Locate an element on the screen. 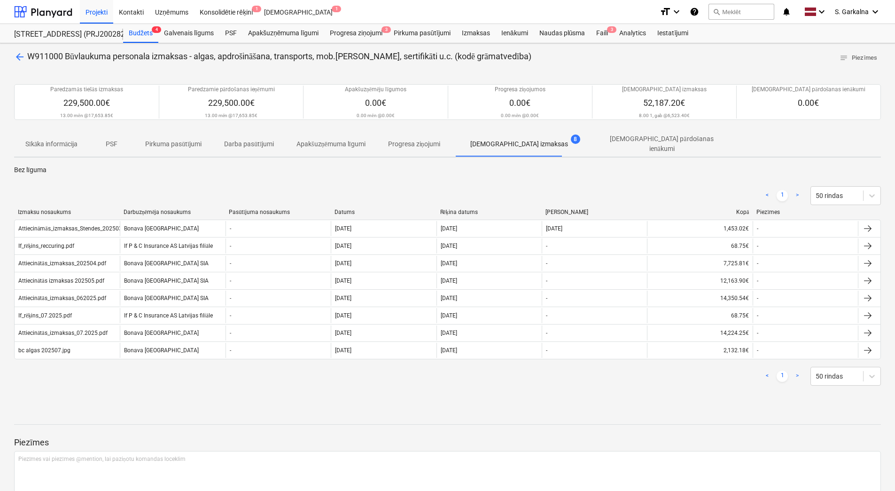  p: 13.00 mēn @ 17,653.85€ is located at coordinates (231, 115).